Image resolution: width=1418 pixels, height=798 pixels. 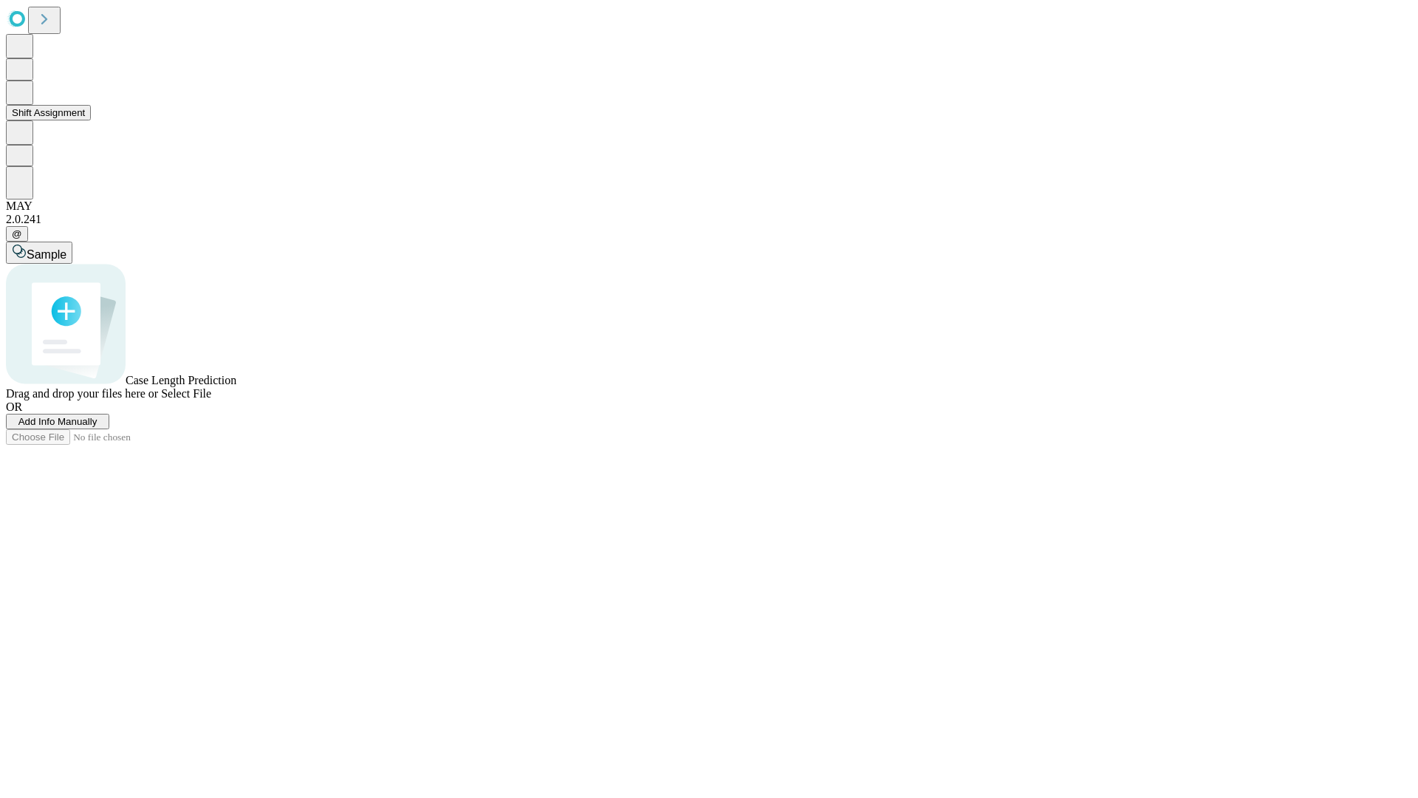 What do you see at coordinates (47, 254) in the screenshot?
I see `span: Sample` at bounding box center [47, 254].